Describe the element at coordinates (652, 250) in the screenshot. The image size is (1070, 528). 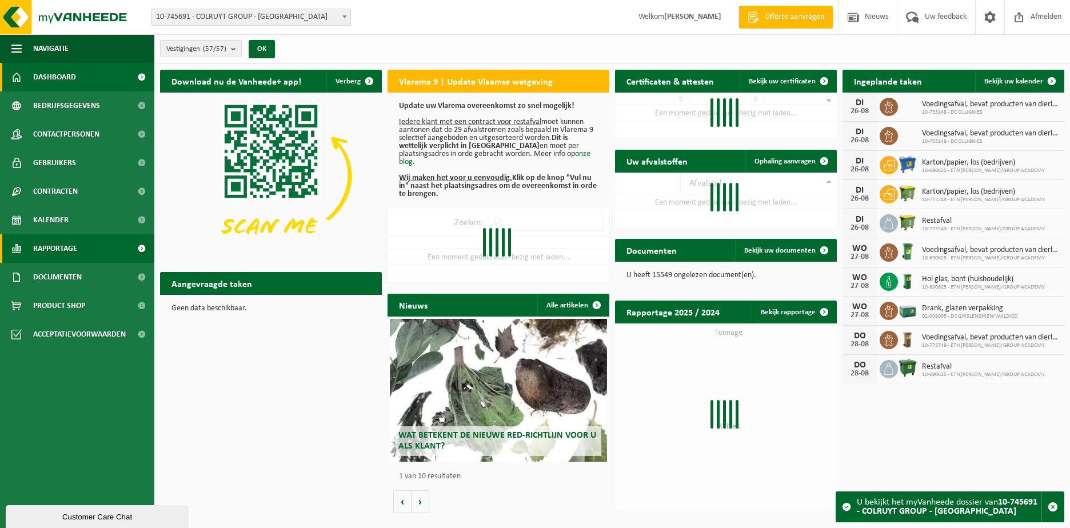
I see `h2: Documenten` at that location.